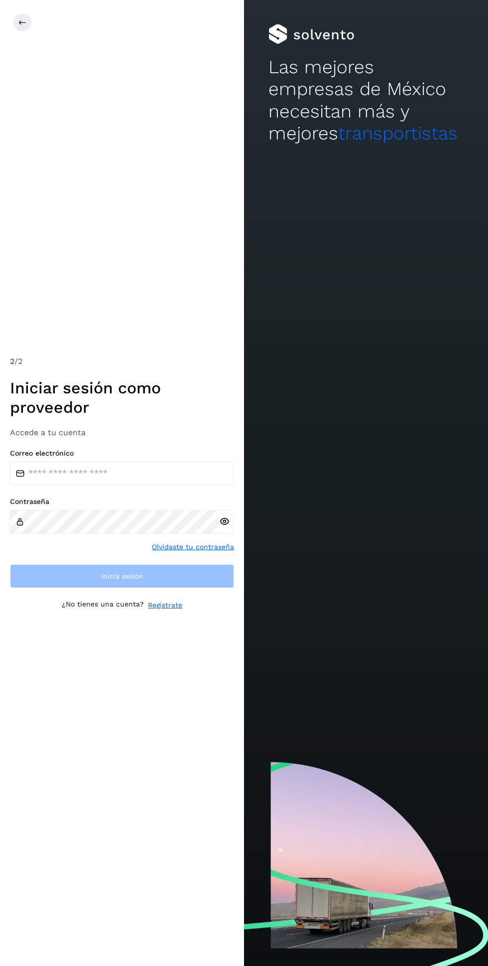 The height and width of the screenshot is (966, 488). Describe the element at coordinates (398, 133) in the screenshot. I see `span: transportistas` at that location.